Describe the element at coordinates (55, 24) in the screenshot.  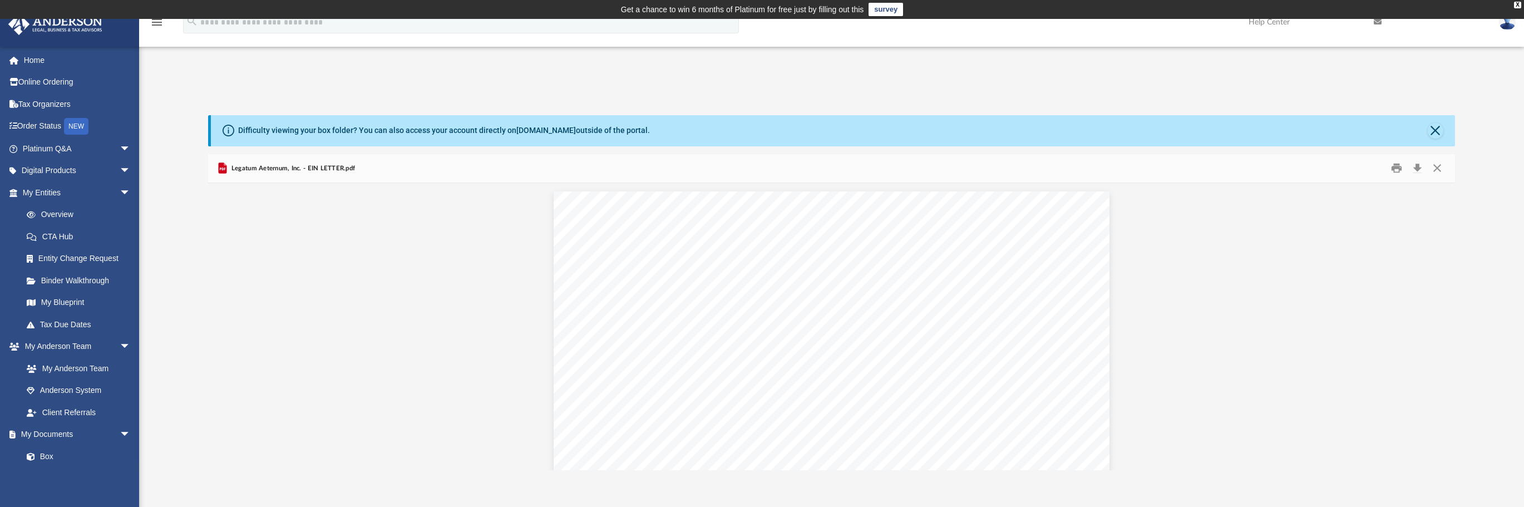
I see `img: Anderson Advisors Platinum Portal` at that location.